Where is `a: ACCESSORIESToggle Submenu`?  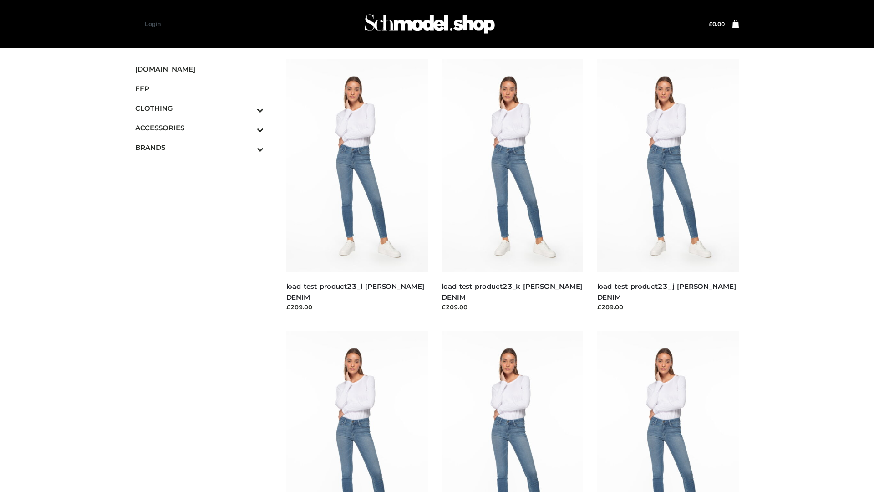
a: ACCESSORIESToggle Submenu is located at coordinates (199, 127).